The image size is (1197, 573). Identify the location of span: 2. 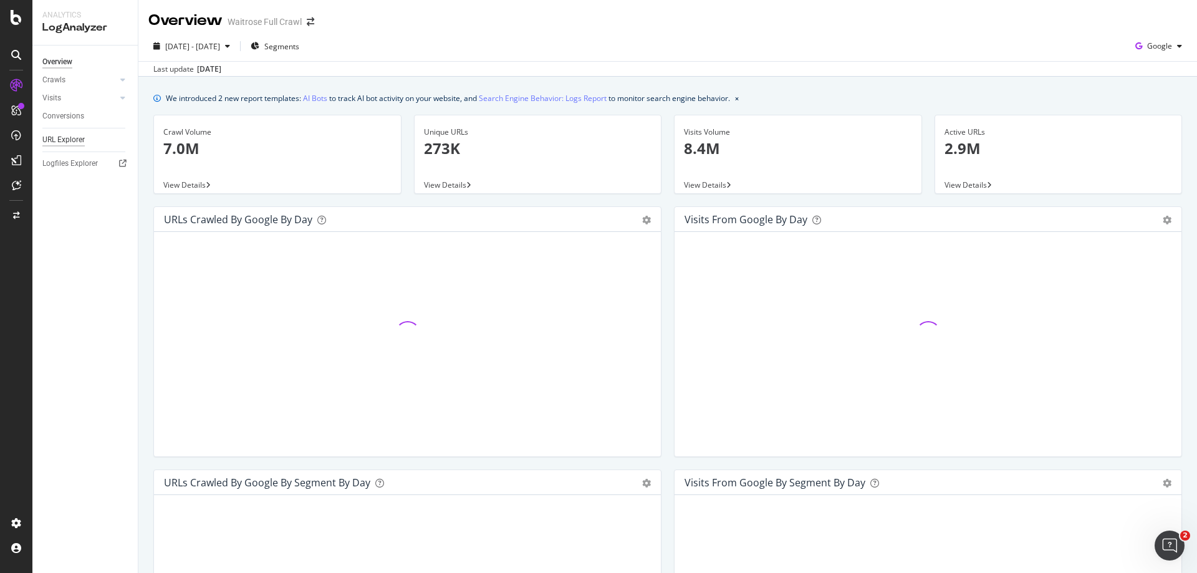
(1185, 536).